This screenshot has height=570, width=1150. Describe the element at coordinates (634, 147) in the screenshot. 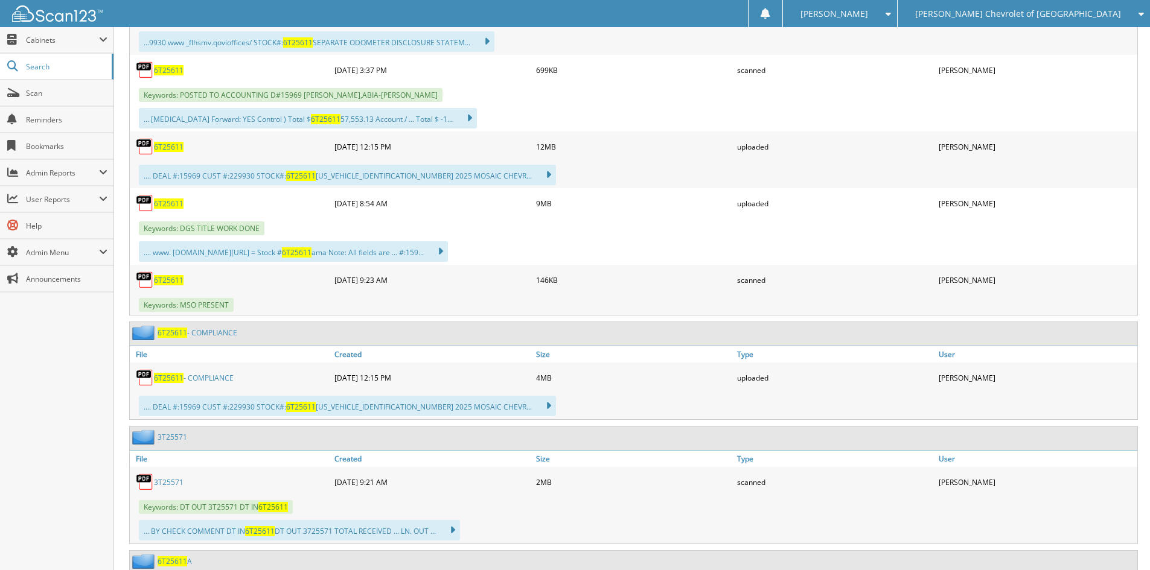

I see `div: 12MB` at that location.